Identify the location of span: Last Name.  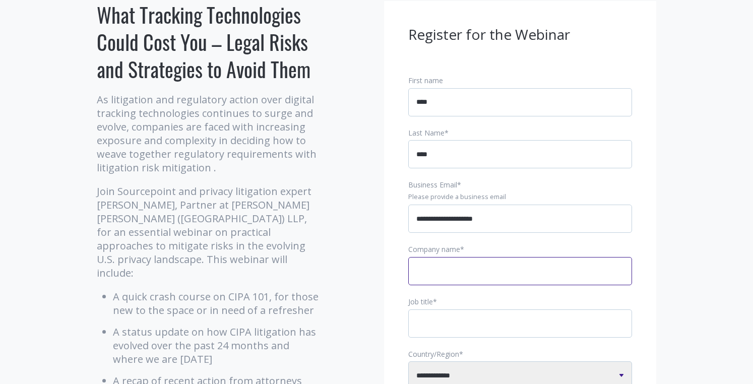
(427, 133).